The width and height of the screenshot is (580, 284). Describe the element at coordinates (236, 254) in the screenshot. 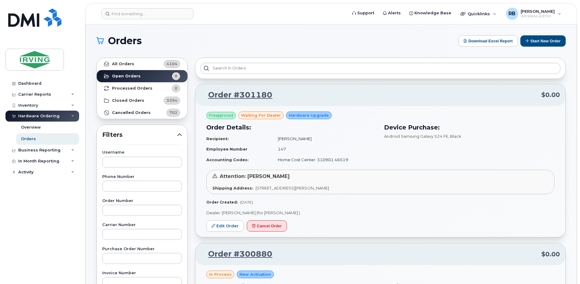

I see `a: Order #300880` at that location.